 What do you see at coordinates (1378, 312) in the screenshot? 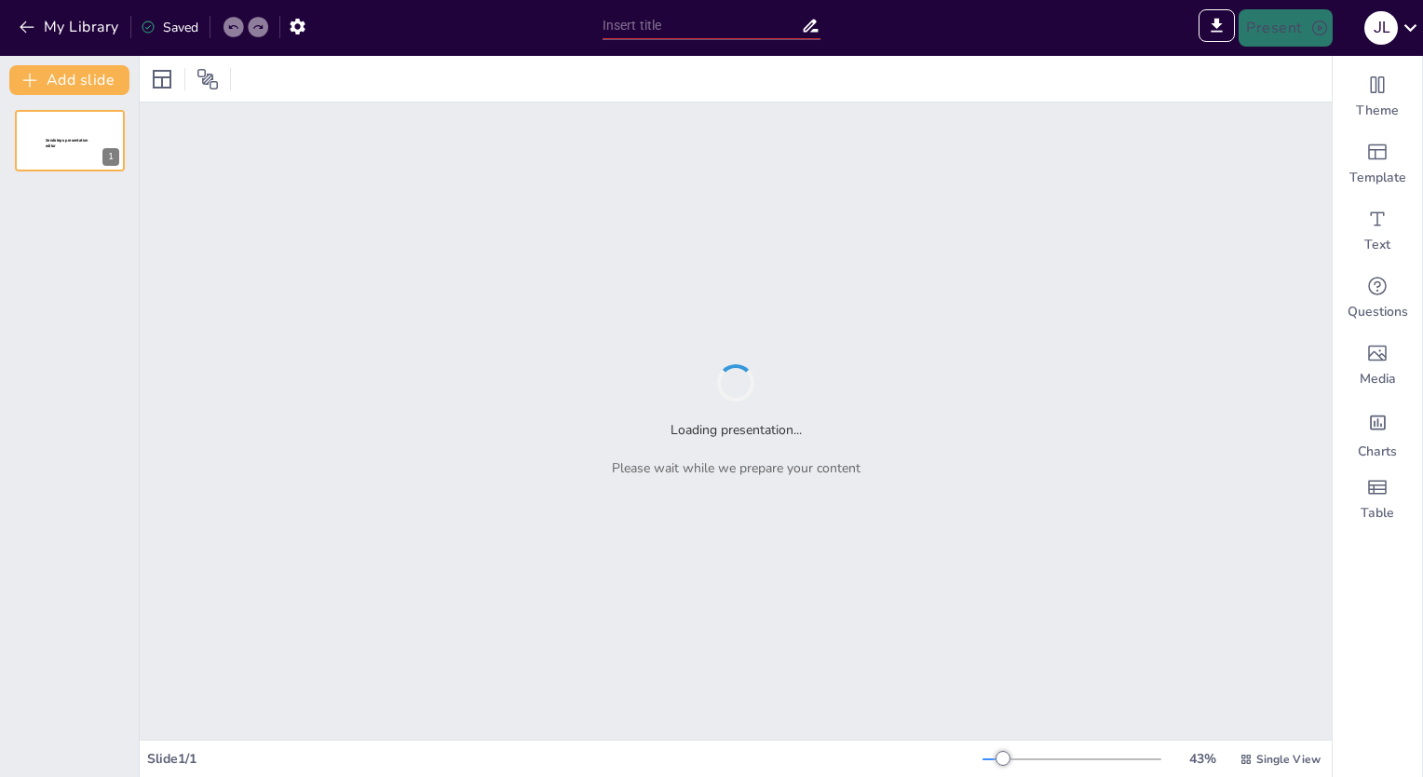
I see `span: Questions` at bounding box center [1378, 312].